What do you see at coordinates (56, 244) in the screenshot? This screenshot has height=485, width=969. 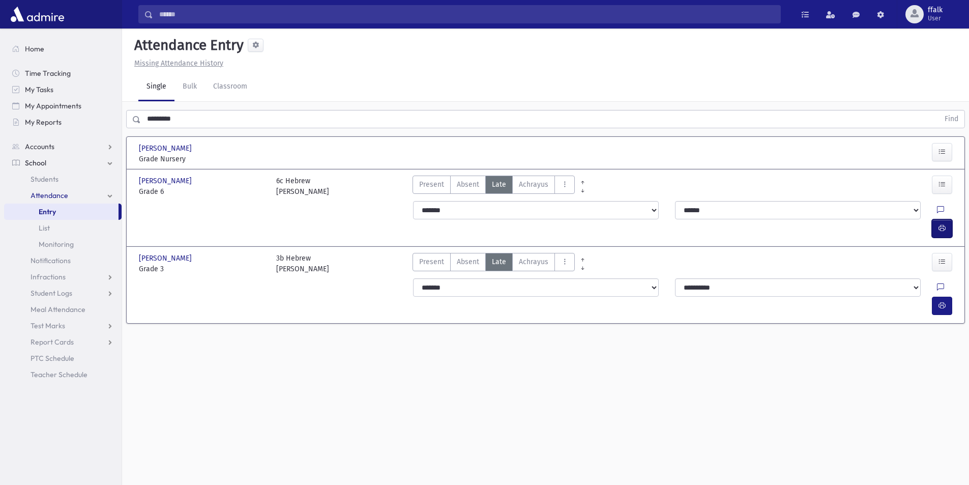 I see `span: Monitoring` at bounding box center [56, 244].